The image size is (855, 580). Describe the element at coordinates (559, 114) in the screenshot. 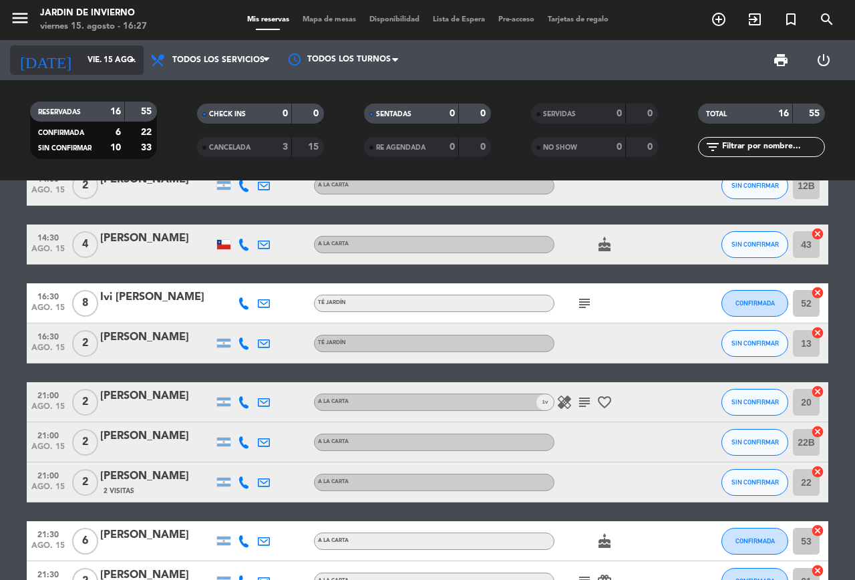

I see `span: SERVIDAS` at that location.